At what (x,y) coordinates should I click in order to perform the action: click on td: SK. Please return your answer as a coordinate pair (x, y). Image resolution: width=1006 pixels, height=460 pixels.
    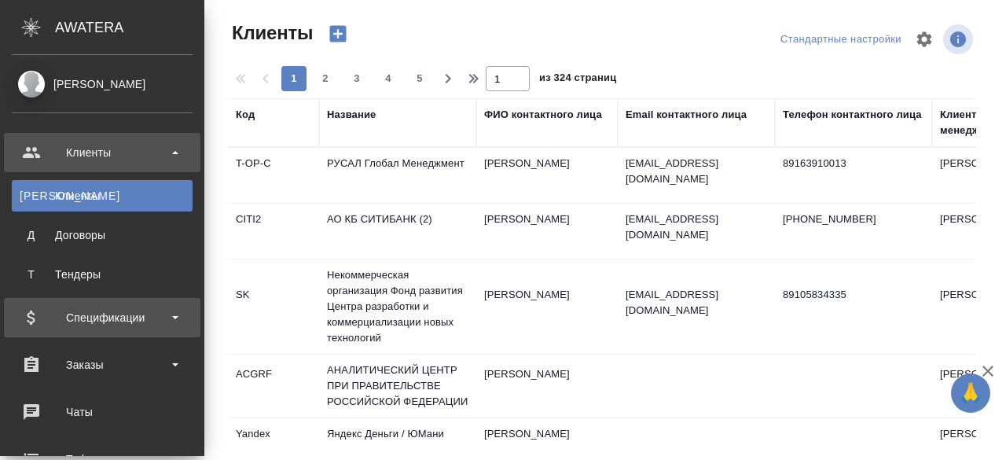
    Looking at the image, I should click on (274, 307).